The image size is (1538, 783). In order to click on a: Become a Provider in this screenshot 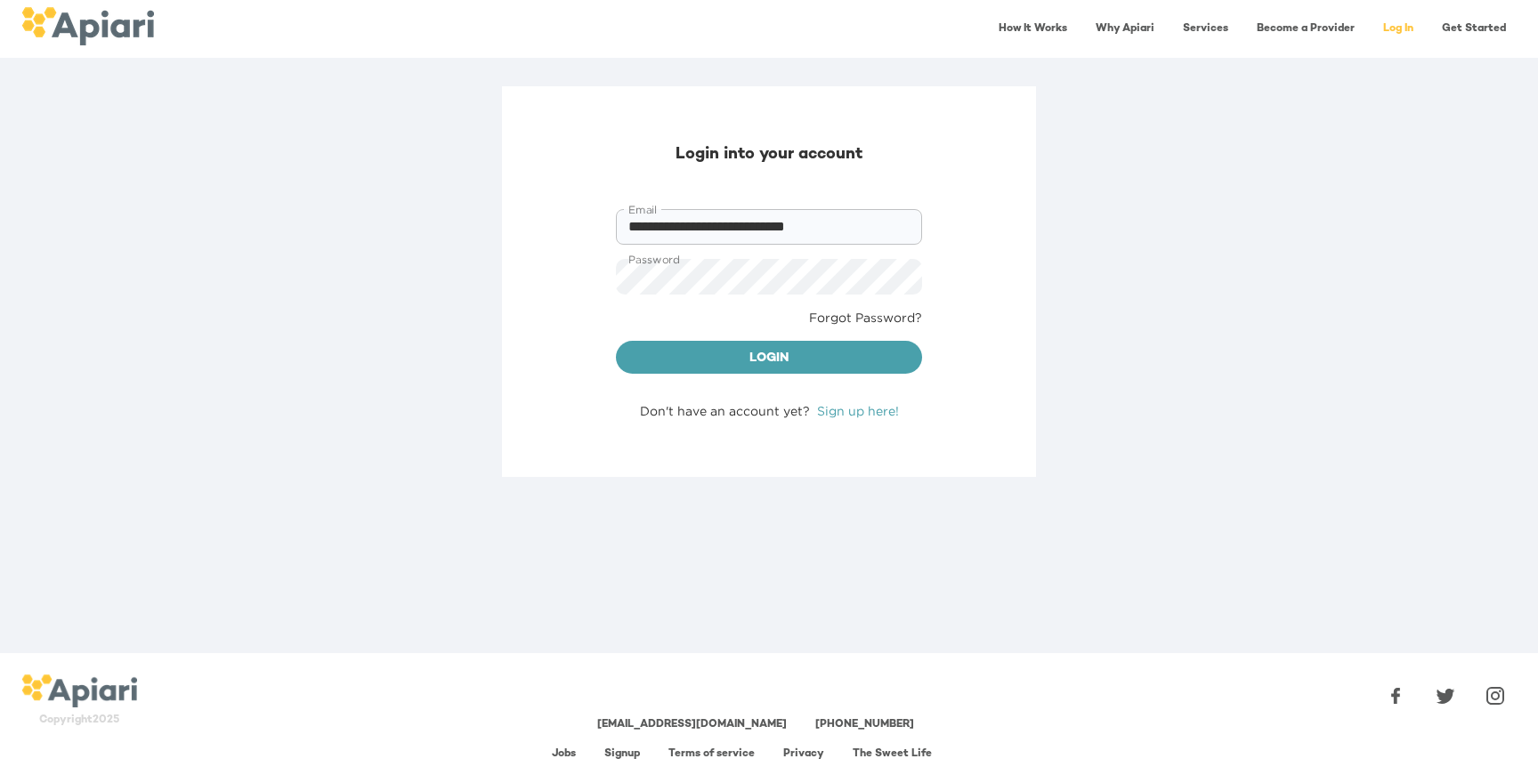, I will do `click(1305, 28)`.